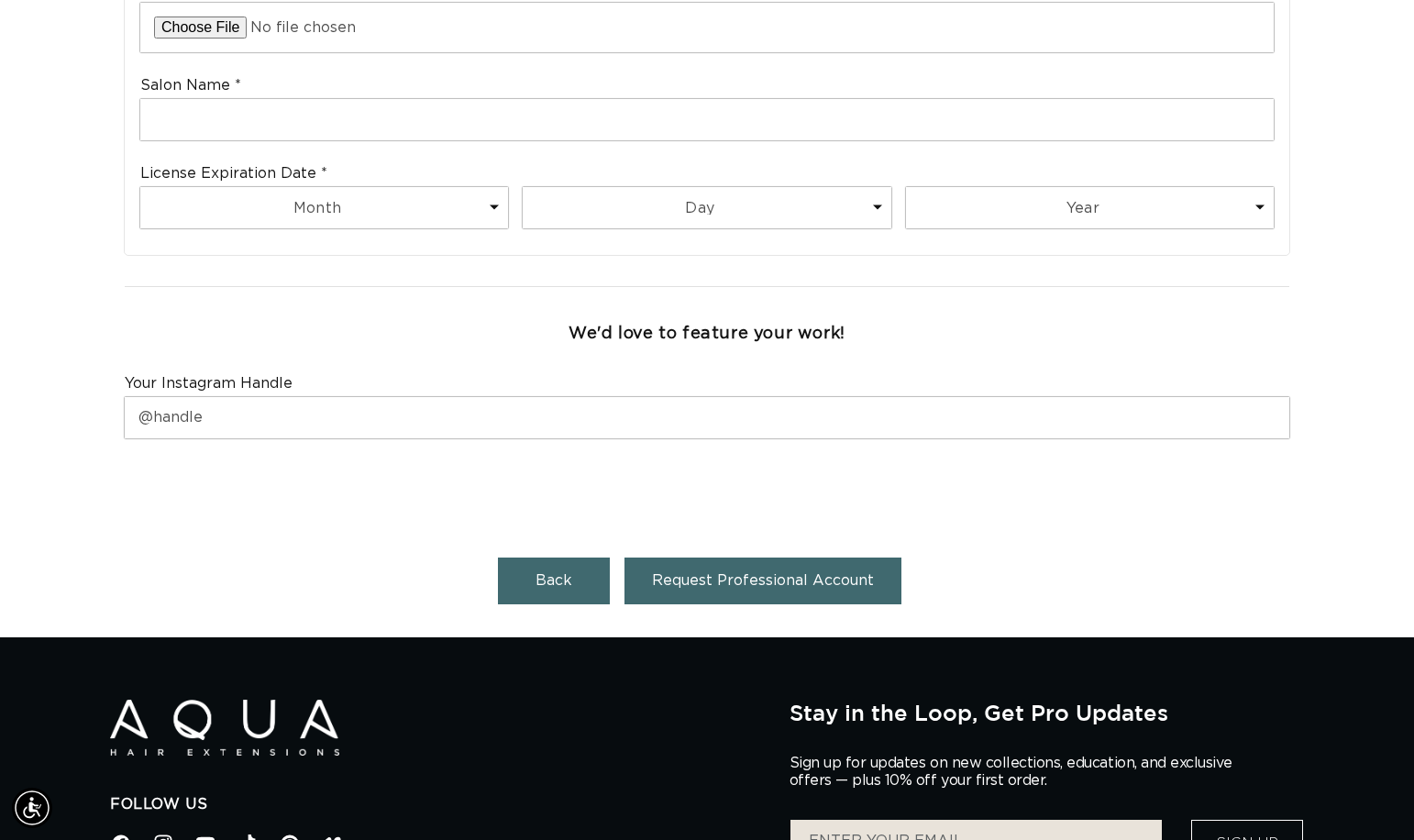  Describe the element at coordinates (209, 383) in the screenshot. I see `label: Your Instagram Handle` at that location.